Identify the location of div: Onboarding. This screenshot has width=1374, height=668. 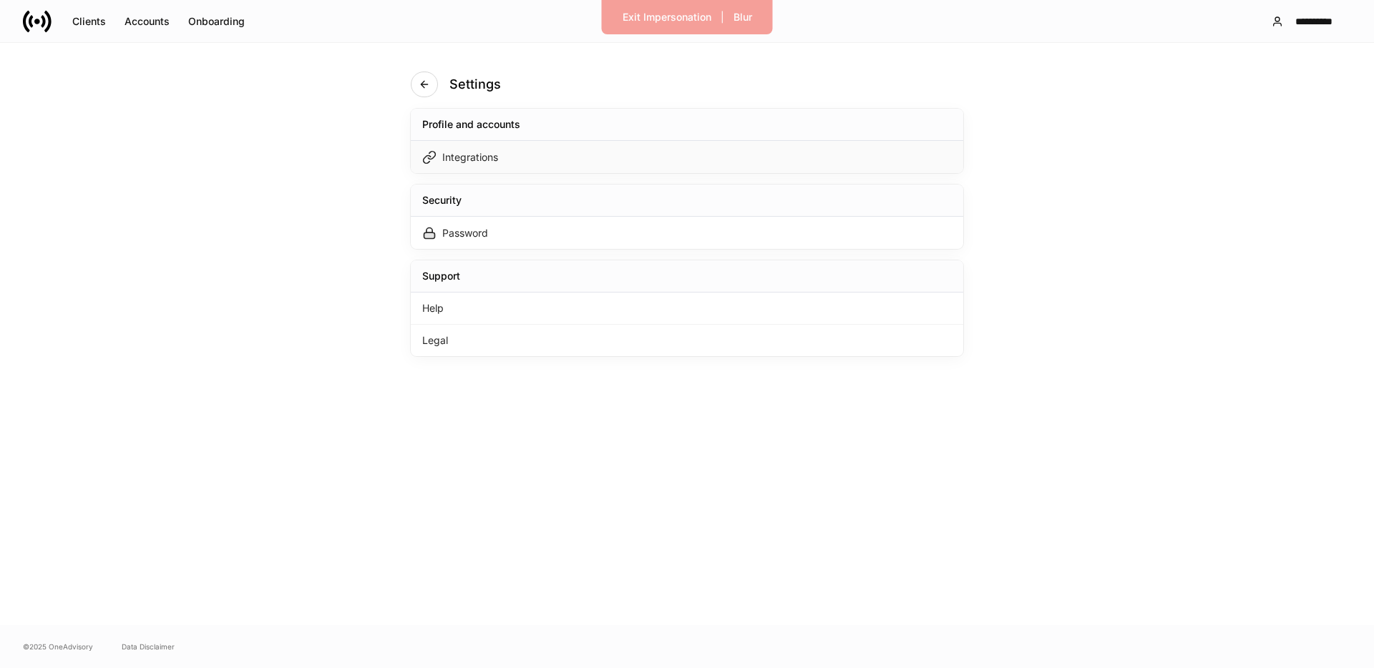
(216, 21).